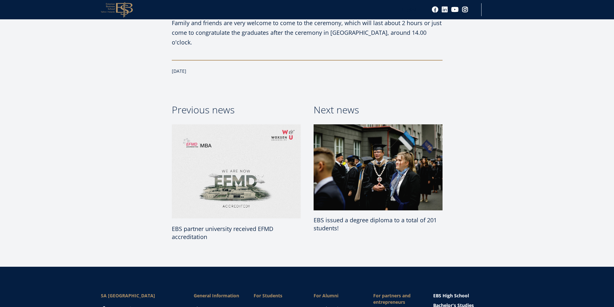  I want to click on a: Instagram, so click(465, 10).